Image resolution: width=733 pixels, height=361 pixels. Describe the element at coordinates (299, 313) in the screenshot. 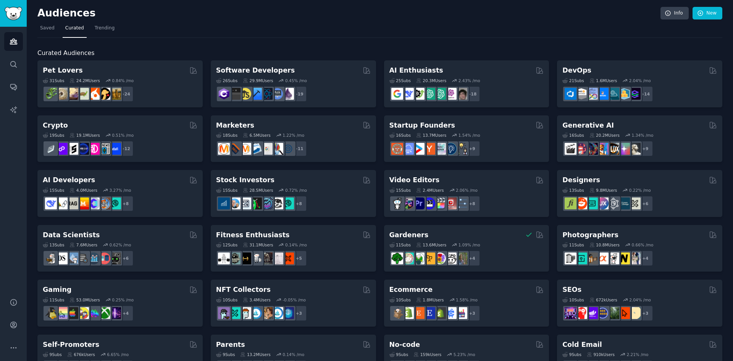

I see `div: + 3` at that location.